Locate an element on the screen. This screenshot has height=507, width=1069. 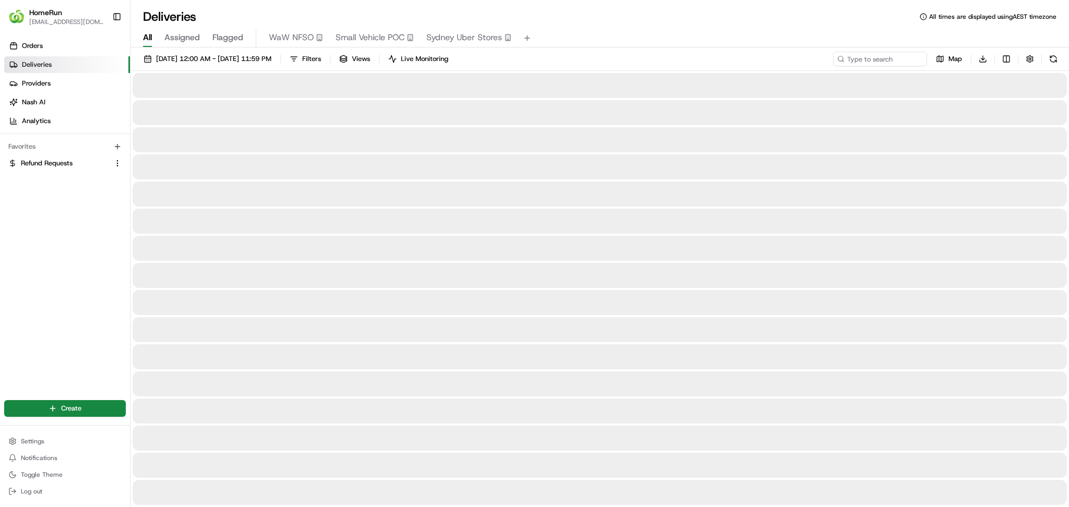
span: Deliveries is located at coordinates (37, 65).